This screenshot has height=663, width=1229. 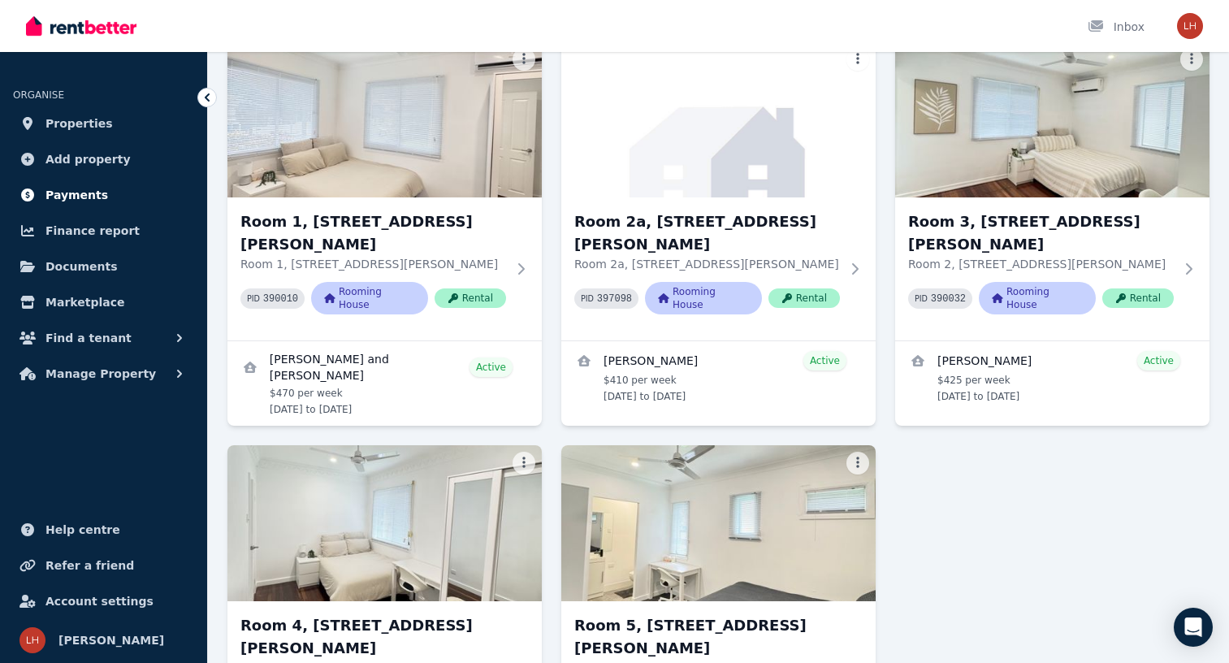 What do you see at coordinates (384, 119) in the screenshot?
I see `img: Room 1, 214 Hamilton Rd` at bounding box center [384, 119].